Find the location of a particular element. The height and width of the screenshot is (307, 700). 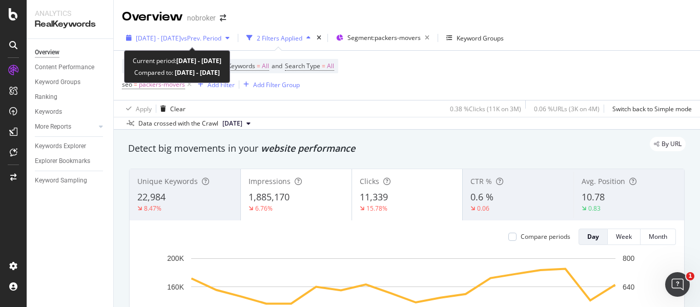

div: Keywords is located at coordinates (48, 112).